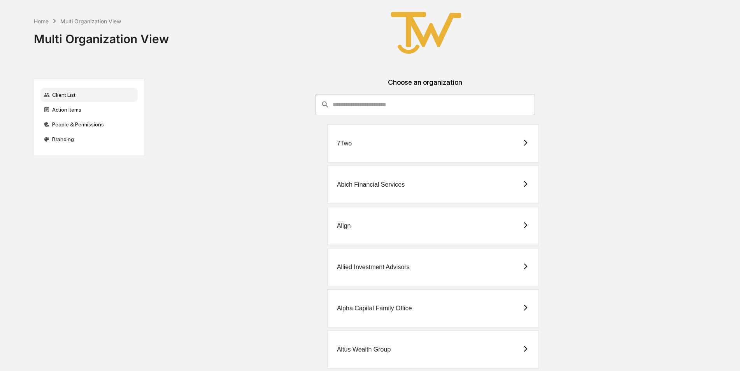  I want to click on div: Alpha Capital Family Office, so click(374, 309).